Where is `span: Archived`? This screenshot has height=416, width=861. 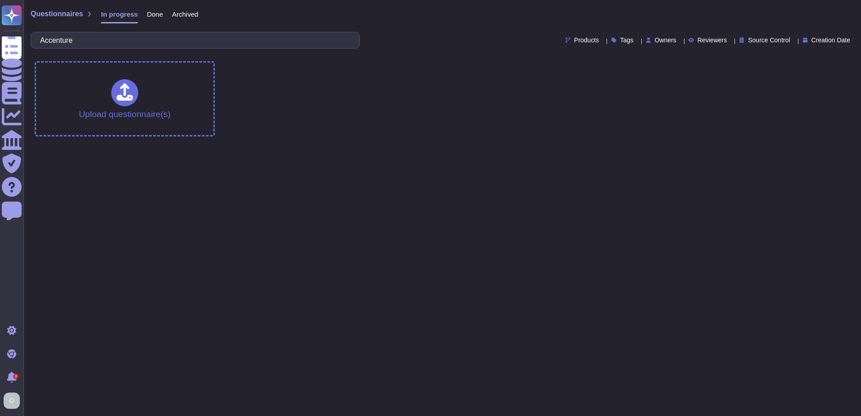
span: Archived is located at coordinates (185, 14).